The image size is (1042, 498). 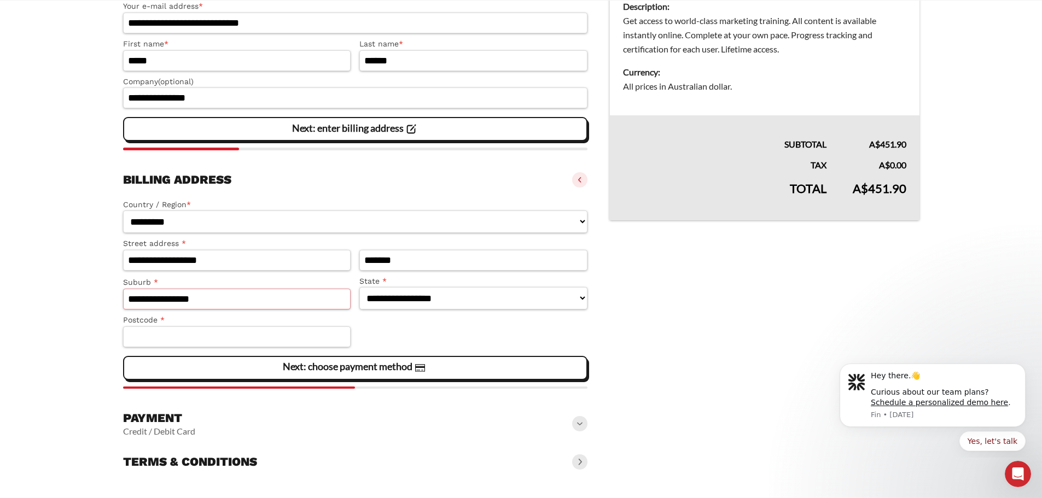 What do you see at coordinates (190, 462) in the screenshot?
I see `h3: Terms & conditions` at bounding box center [190, 462].